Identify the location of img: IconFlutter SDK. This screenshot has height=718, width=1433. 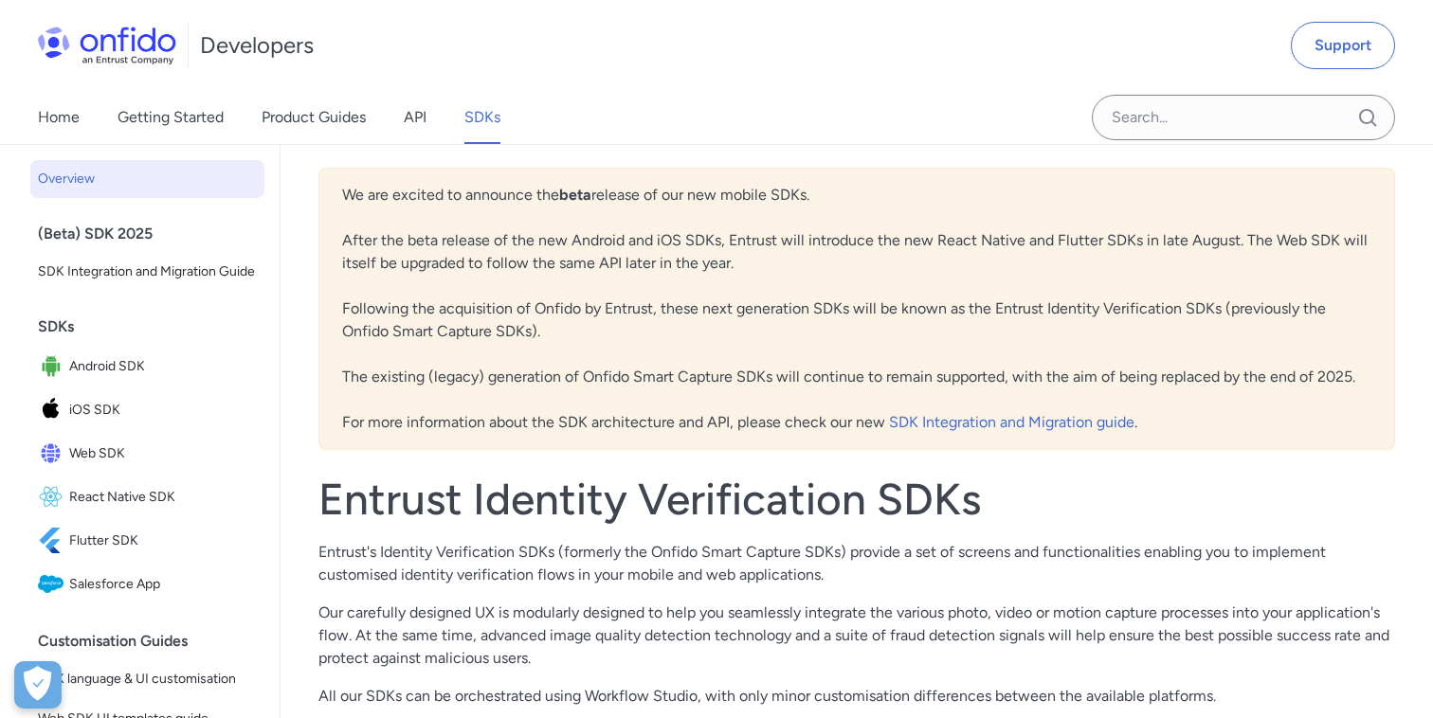
(53, 541).